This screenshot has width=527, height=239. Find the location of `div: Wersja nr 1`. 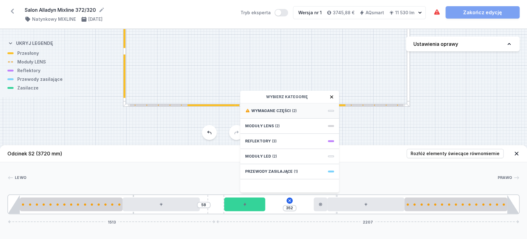

div: Wersja nr 1 is located at coordinates (310, 13).